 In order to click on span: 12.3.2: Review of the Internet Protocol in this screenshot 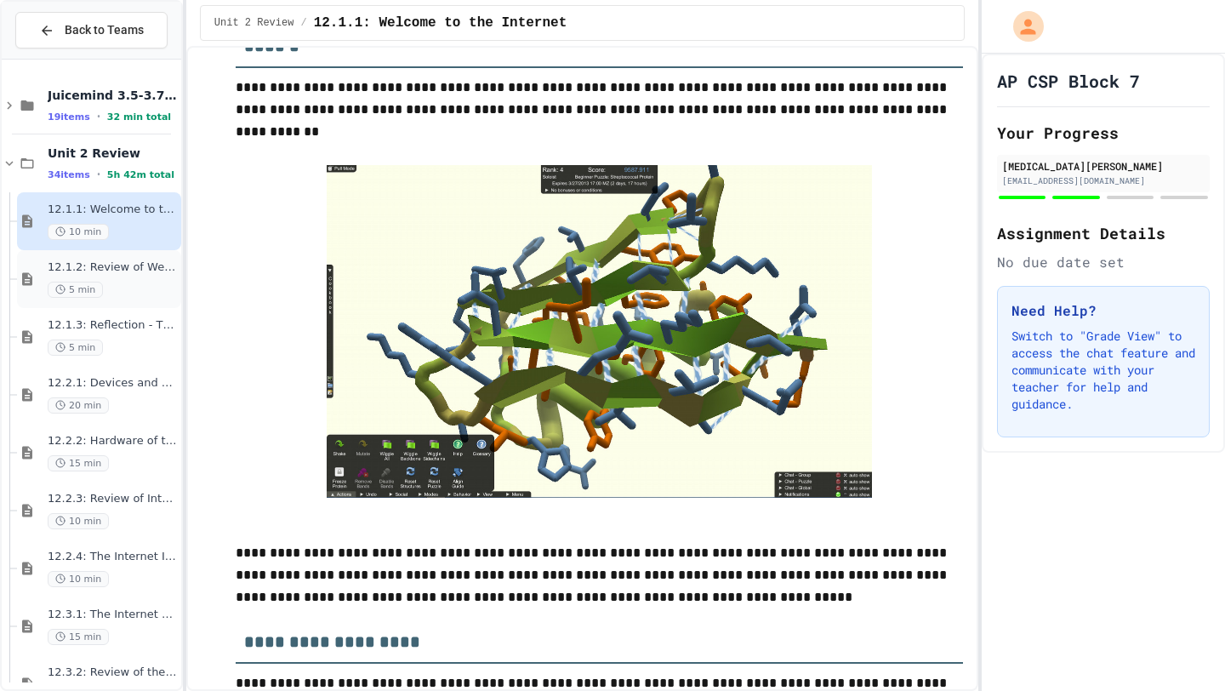, I will do `click(112, 672)`.